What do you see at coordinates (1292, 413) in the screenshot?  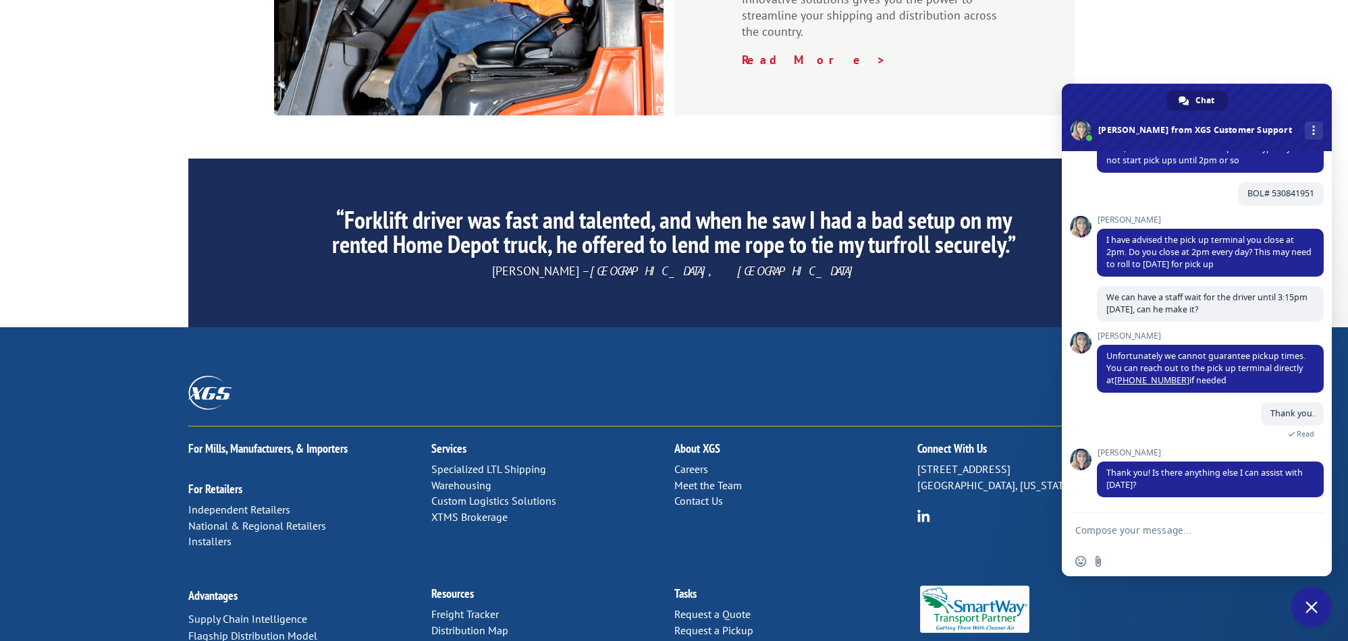 I see `span: Thank you.` at bounding box center [1292, 413].